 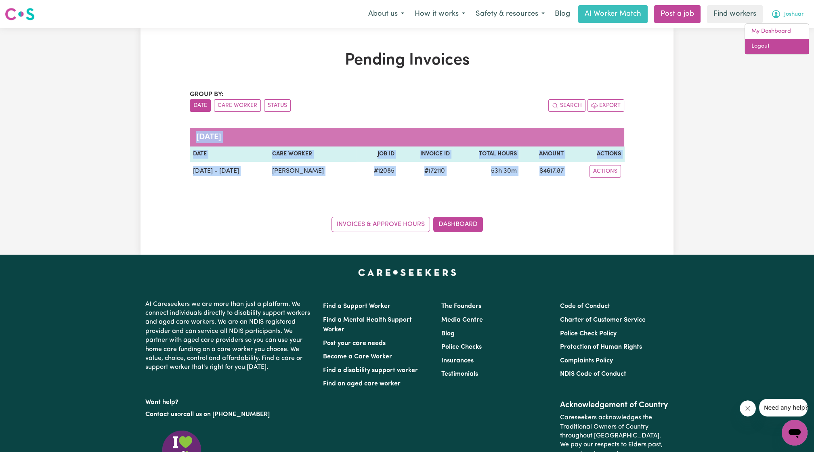 I want to click on th: Care Worker, so click(x=313, y=154).